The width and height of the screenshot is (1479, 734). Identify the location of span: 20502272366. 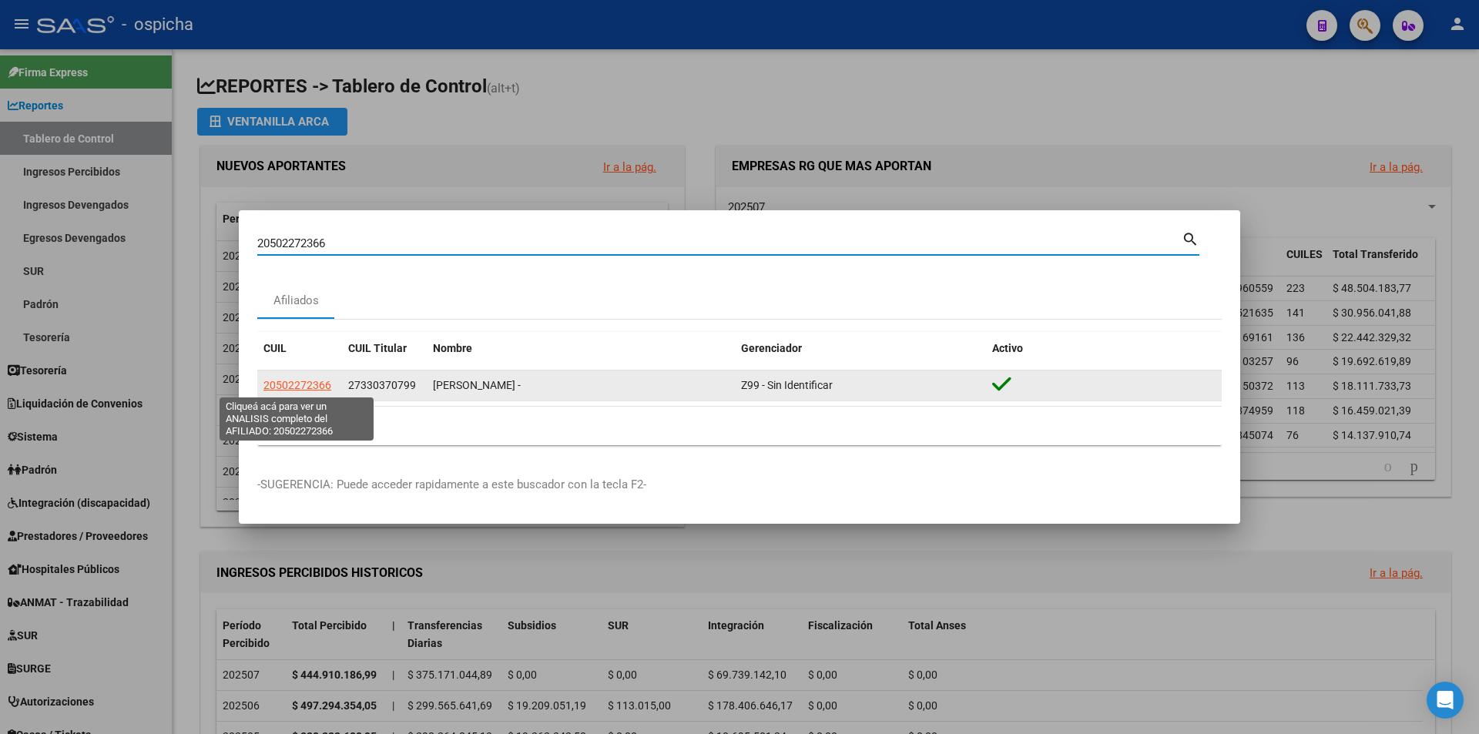
(297, 385).